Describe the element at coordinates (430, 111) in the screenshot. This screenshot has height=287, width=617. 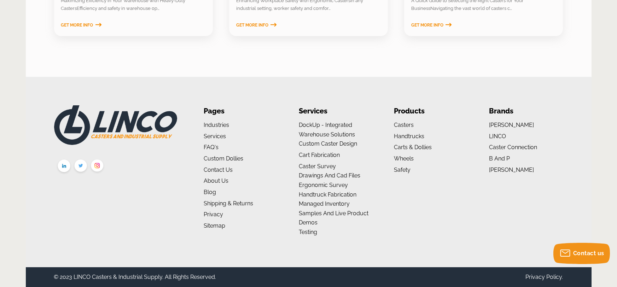
I see `li: Products` at that location.